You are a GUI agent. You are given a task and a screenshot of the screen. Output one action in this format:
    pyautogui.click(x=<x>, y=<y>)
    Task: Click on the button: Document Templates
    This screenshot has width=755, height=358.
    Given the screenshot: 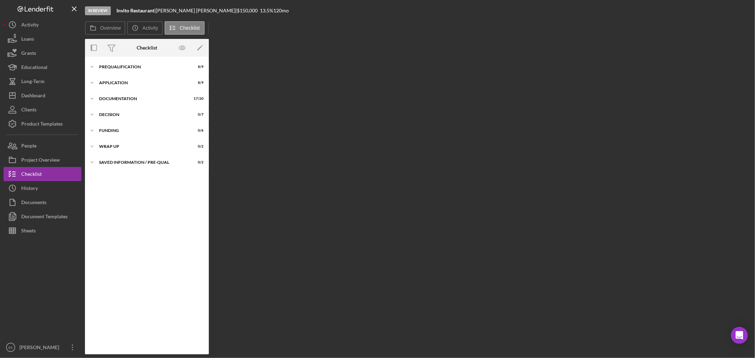 What is the action you would take?
    pyautogui.click(x=42, y=217)
    